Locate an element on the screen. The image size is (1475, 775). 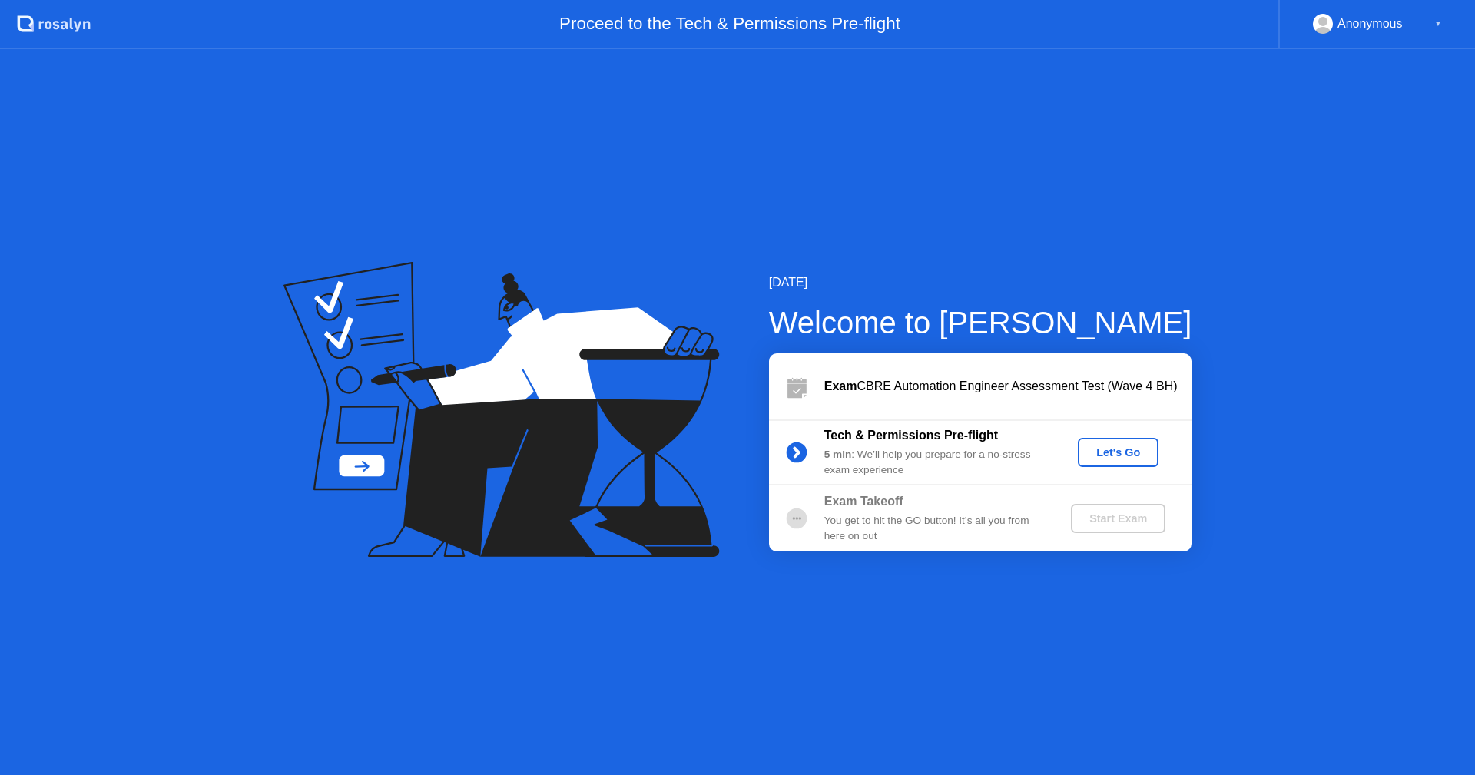
button: Let's Go is located at coordinates (1118, 453).